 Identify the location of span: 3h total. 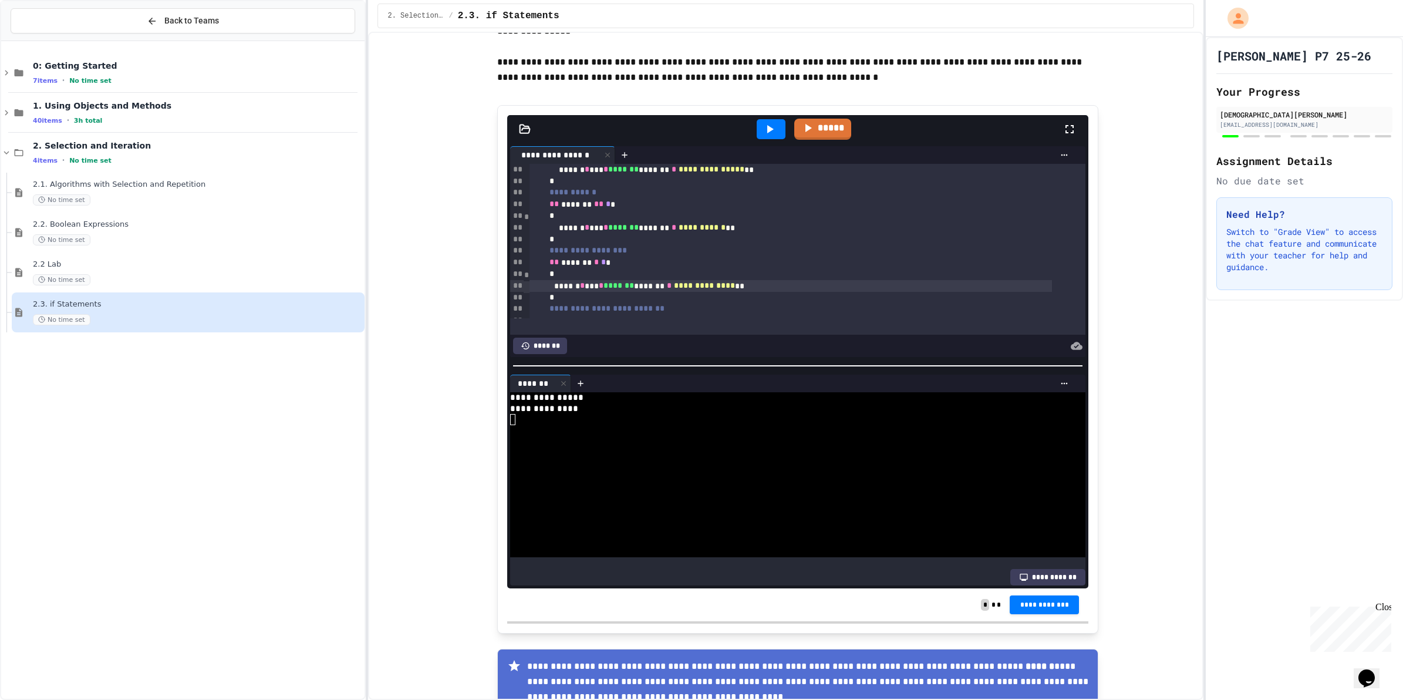
(88, 120).